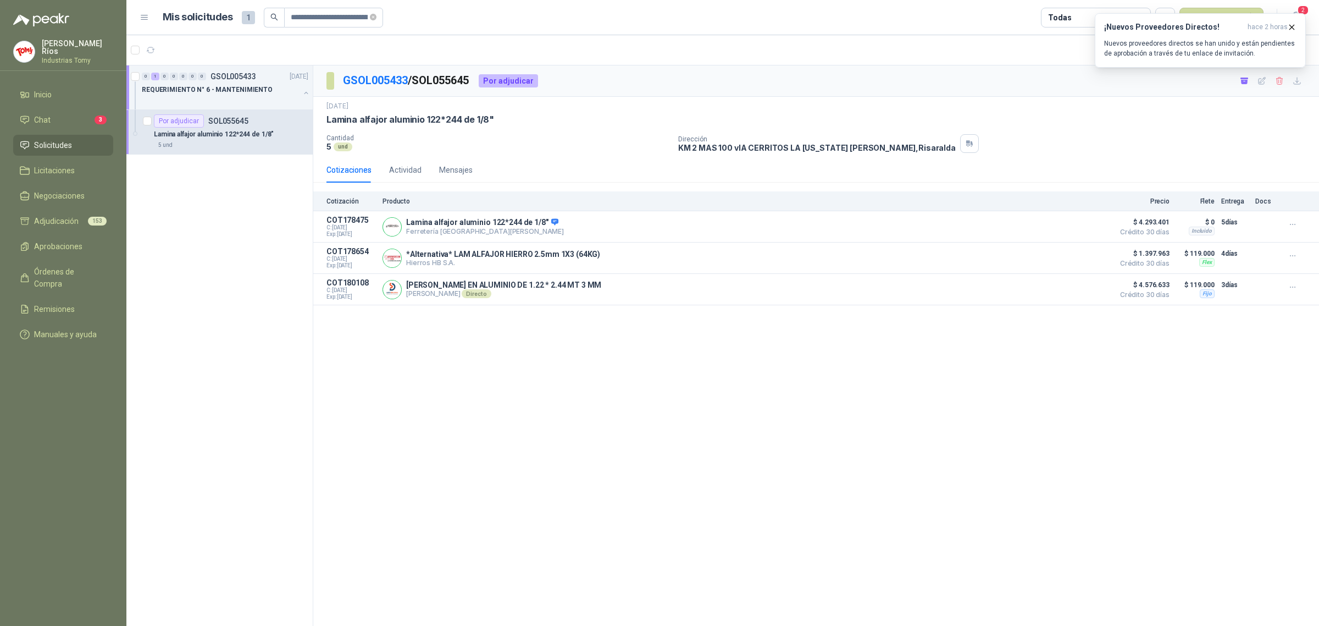 The width and height of the screenshot is (1319, 626). Describe the element at coordinates (503, 262) in the screenshot. I see `p: Hierros HB S.A.` at that location.